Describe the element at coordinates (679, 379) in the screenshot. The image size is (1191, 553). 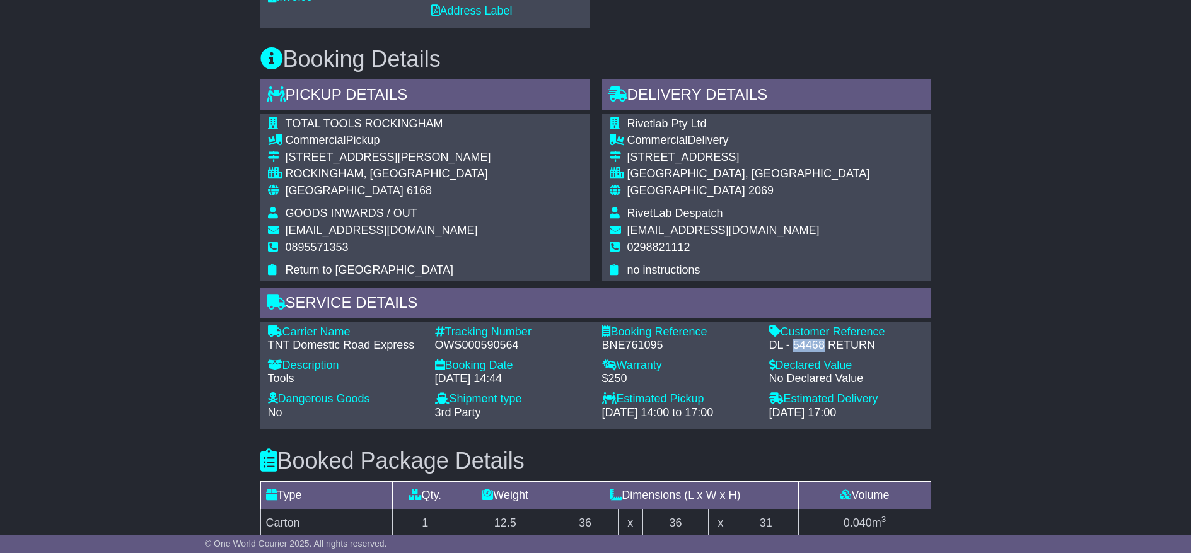
I see `div: $250` at that location.